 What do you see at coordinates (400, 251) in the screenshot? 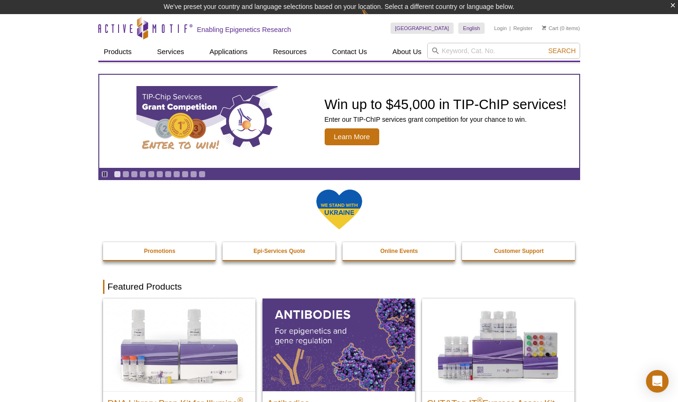
I see `a: Online Events` at bounding box center [400, 251].